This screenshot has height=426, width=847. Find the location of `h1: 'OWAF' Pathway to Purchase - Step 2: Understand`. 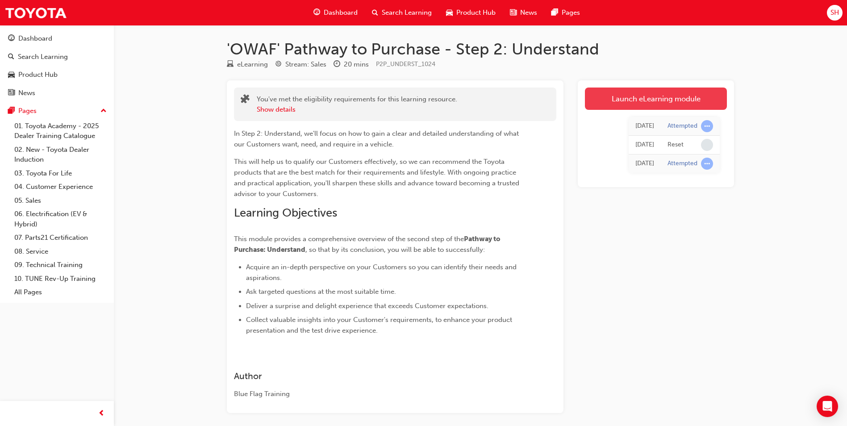

h1: 'OWAF' Pathway to Purchase - Step 2: Understand is located at coordinates (481, 49).